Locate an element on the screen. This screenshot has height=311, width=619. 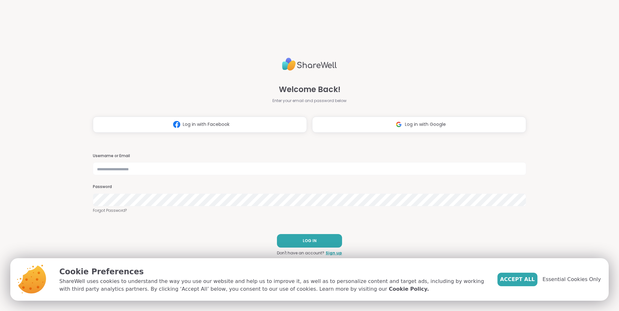
h3: Username or Email is located at coordinates (309, 156).